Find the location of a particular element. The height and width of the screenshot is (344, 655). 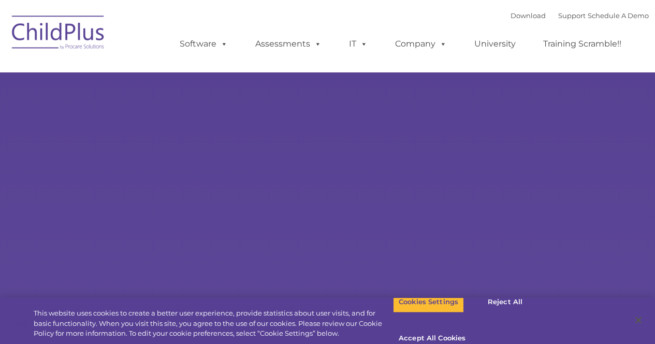

a: Assessments is located at coordinates (288, 44).